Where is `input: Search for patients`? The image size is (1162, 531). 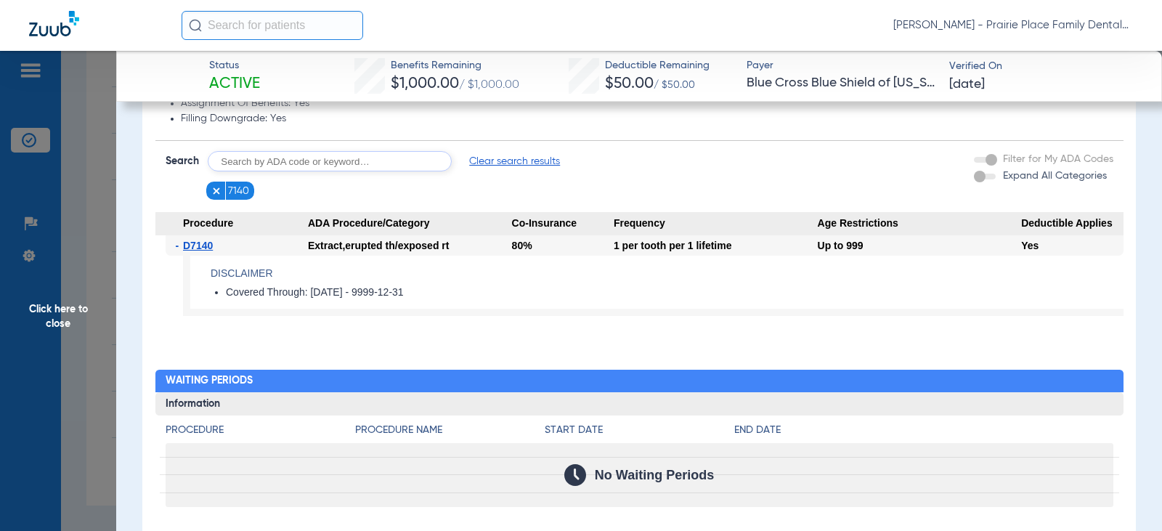 input: Search for patients is located at coordinates (272, 25).